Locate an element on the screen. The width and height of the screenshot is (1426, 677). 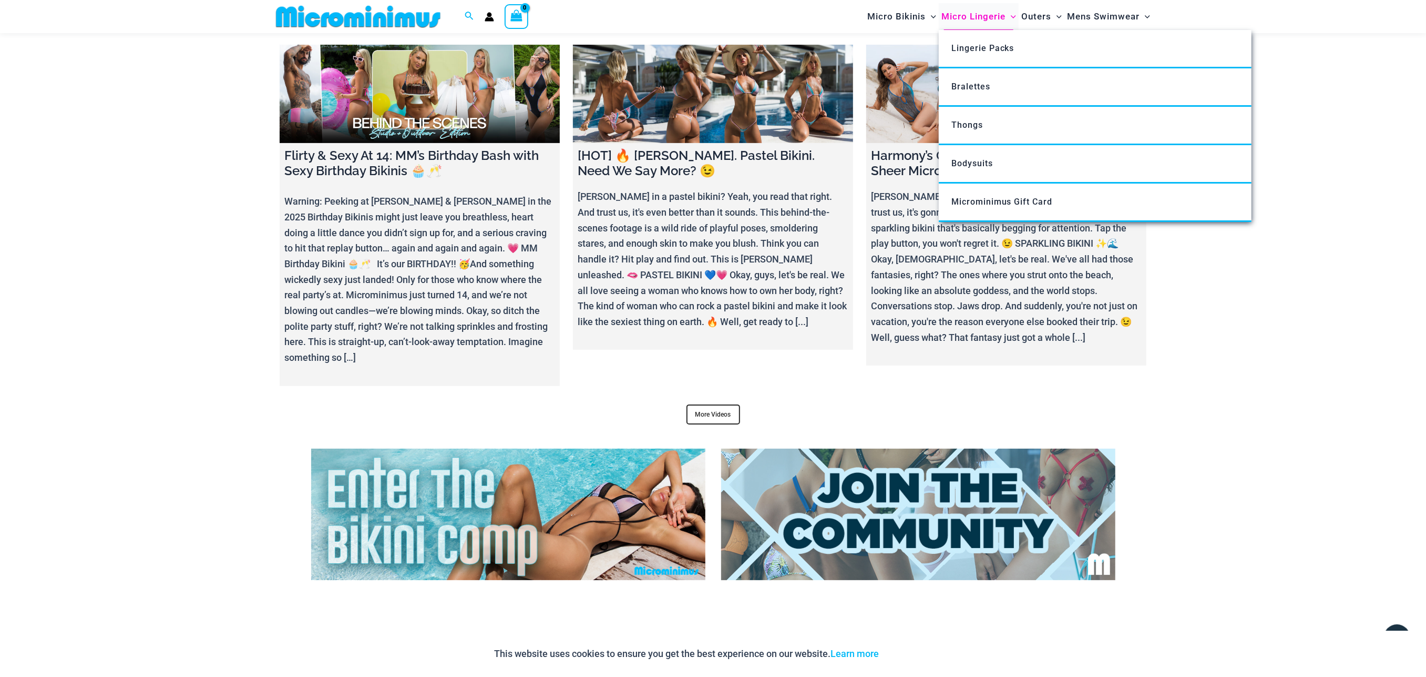
nav: Site Navigation is located at coordinates (1009, 16).